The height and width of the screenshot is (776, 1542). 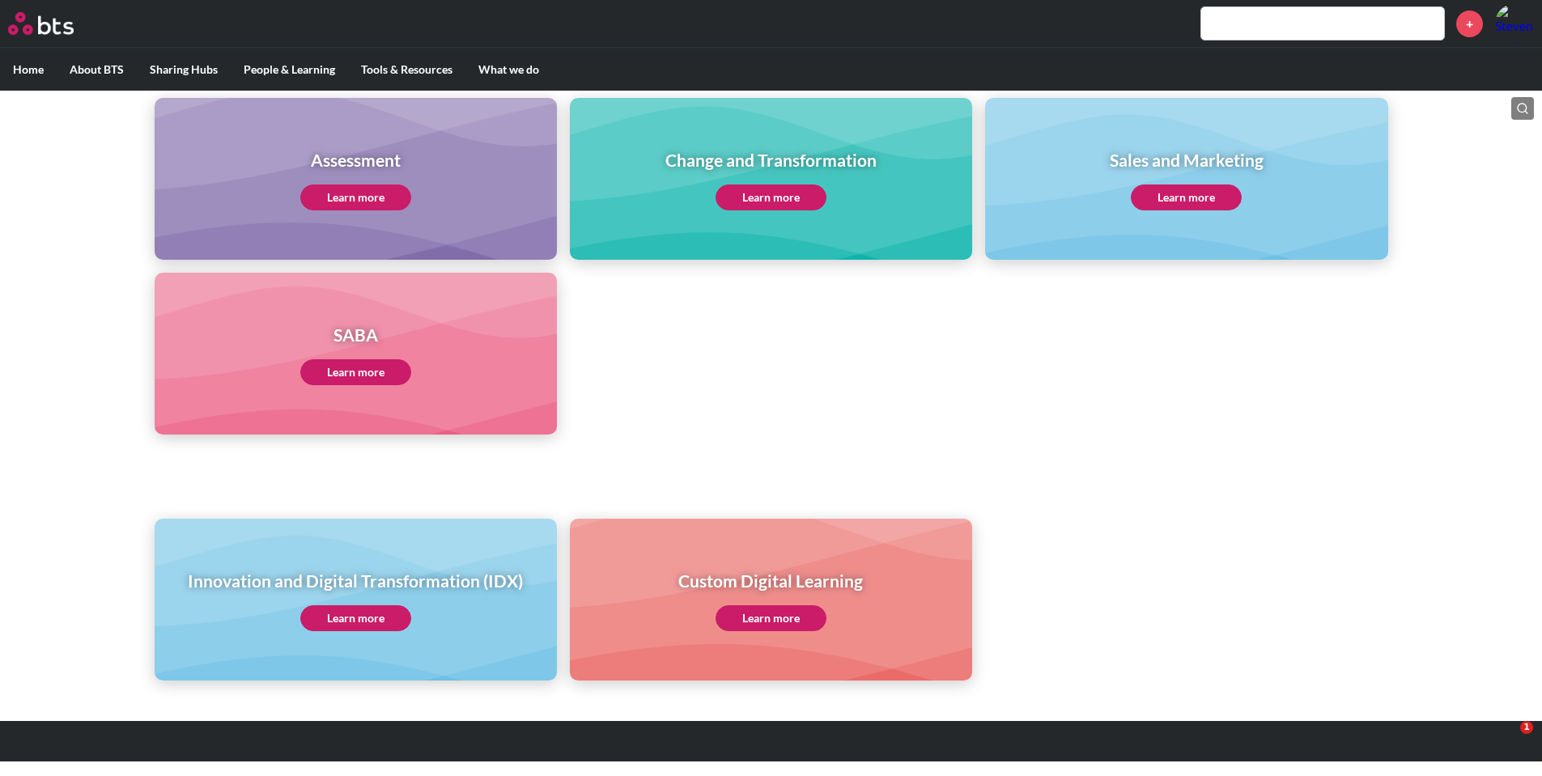 What do you see at coordinates (1186, 159) in the screenshot?
I see `h1: Sales and Marketing` at bounding box center [1186, 159].